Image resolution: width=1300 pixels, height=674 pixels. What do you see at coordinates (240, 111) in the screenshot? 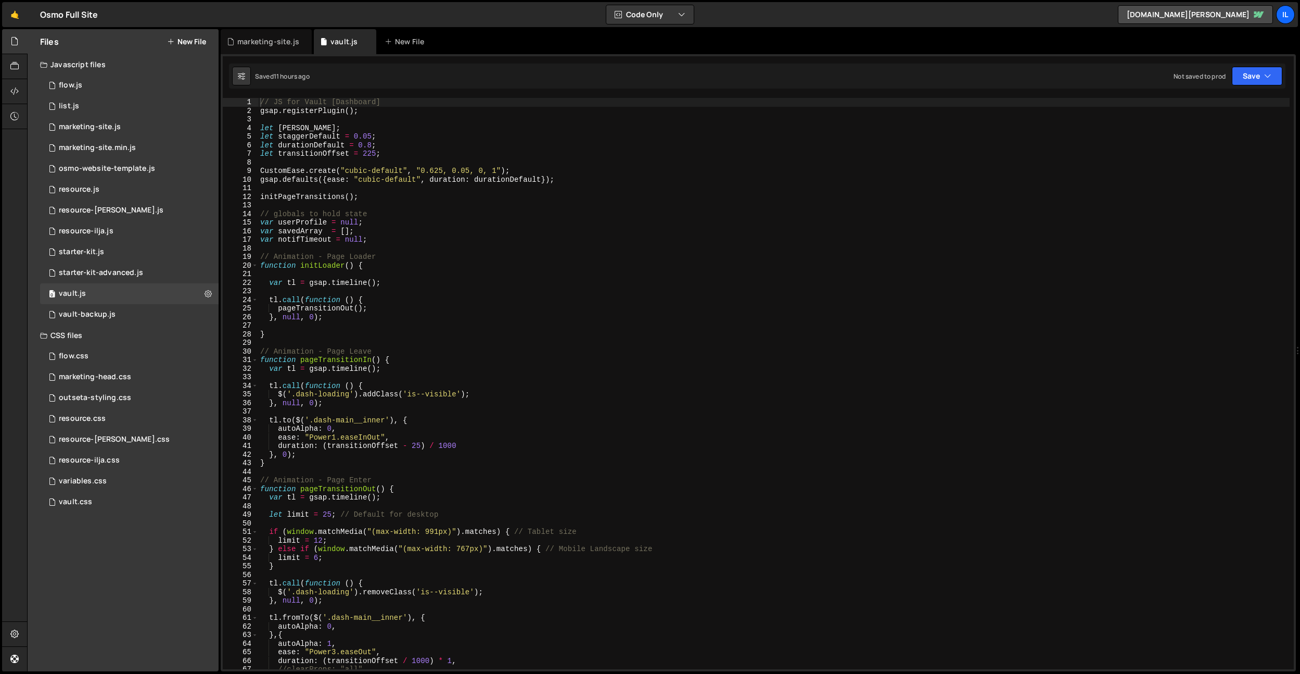
I see `div: 2` at bounding box center [240, 111].